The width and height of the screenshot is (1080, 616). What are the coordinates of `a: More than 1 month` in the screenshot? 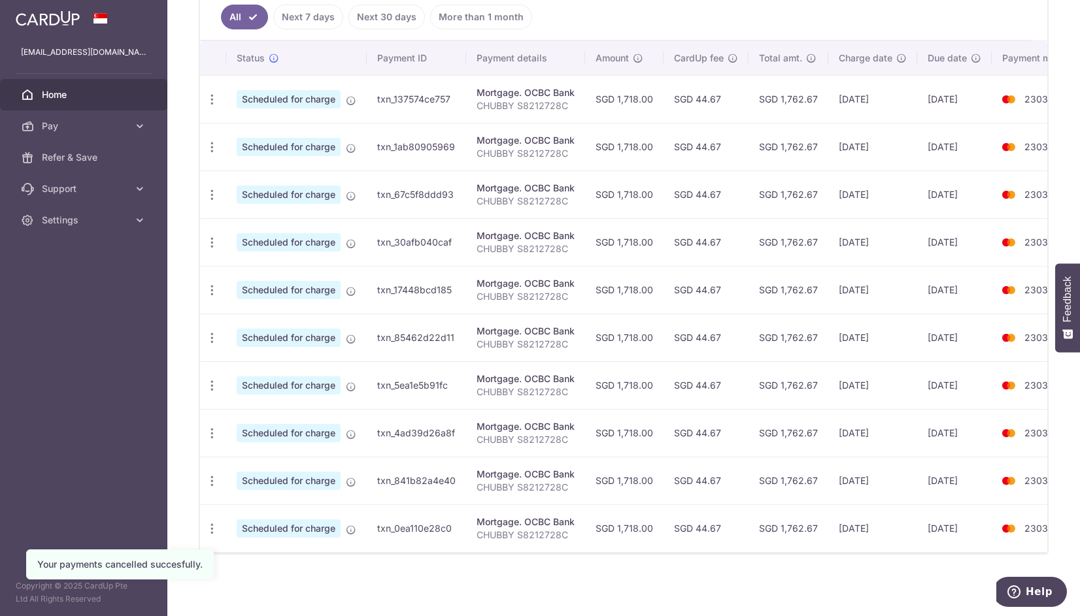 It's located at (481, 17).